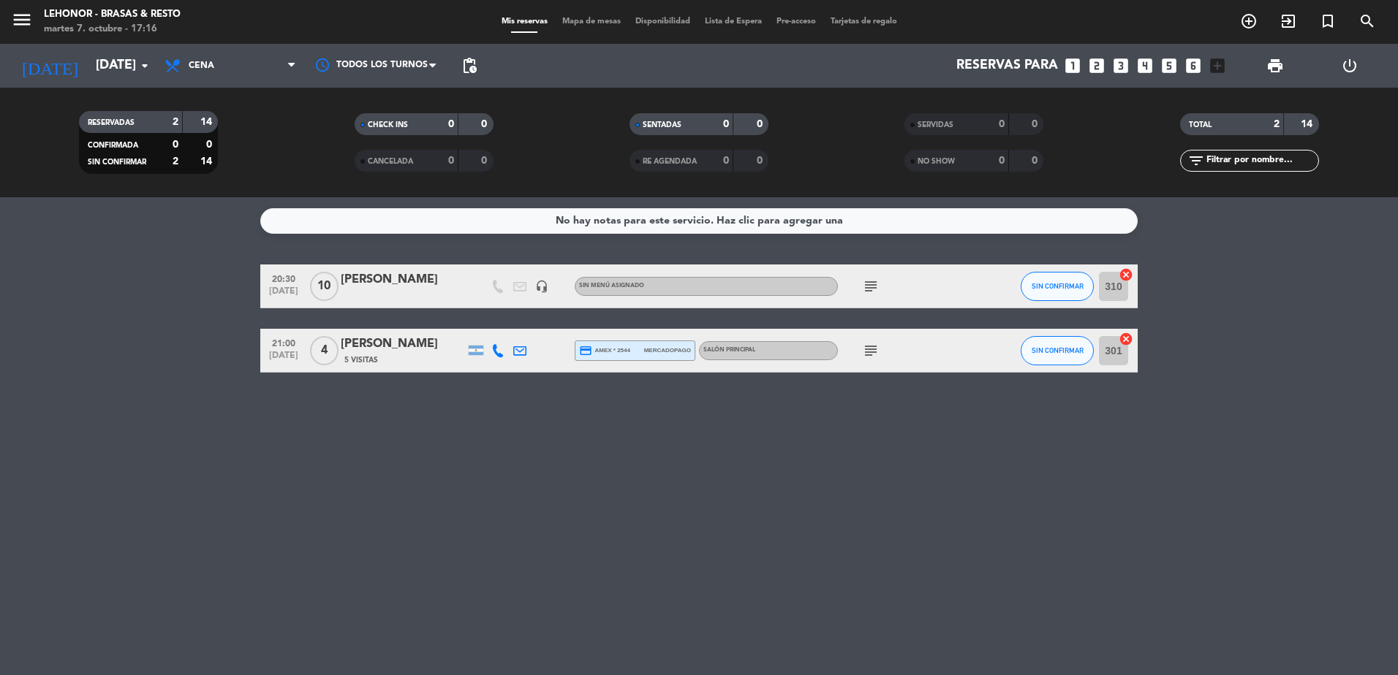 This screenshot has width=1398, height=675. I want to click on span: Cena, so click(201, 66).